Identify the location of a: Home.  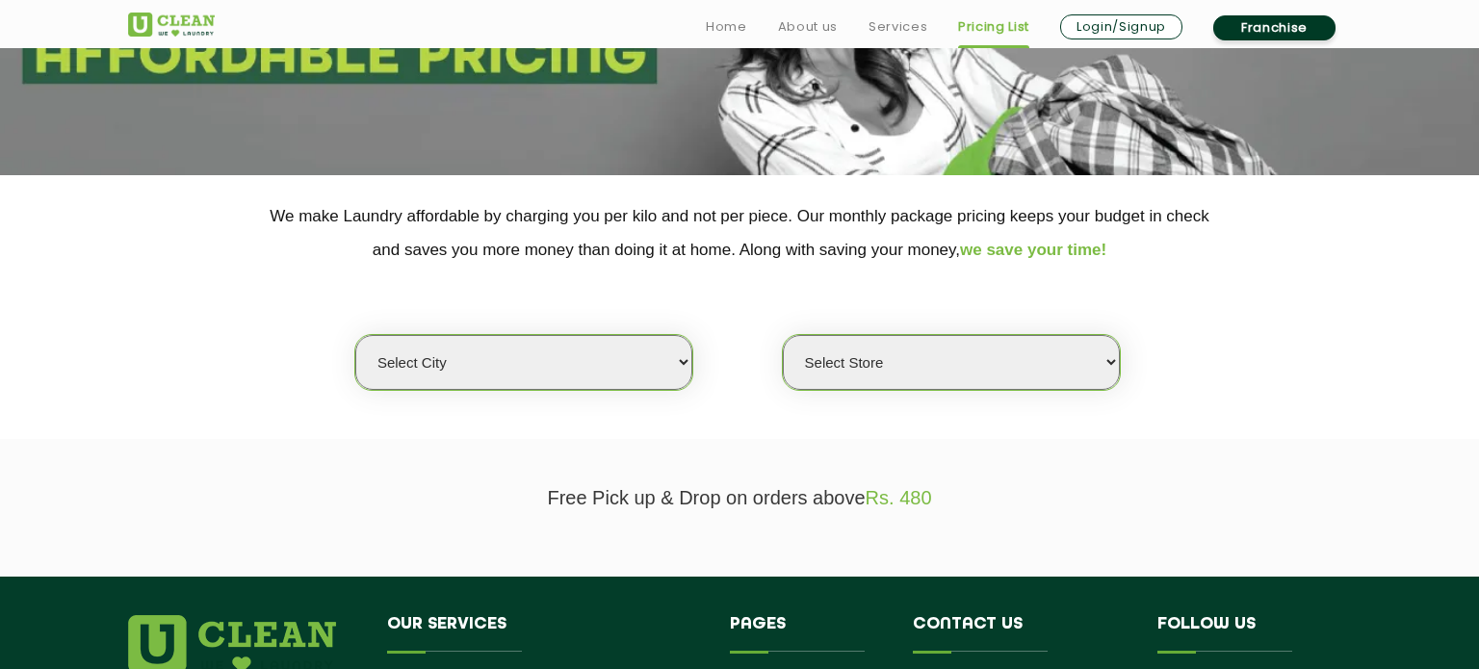
(726, 27).